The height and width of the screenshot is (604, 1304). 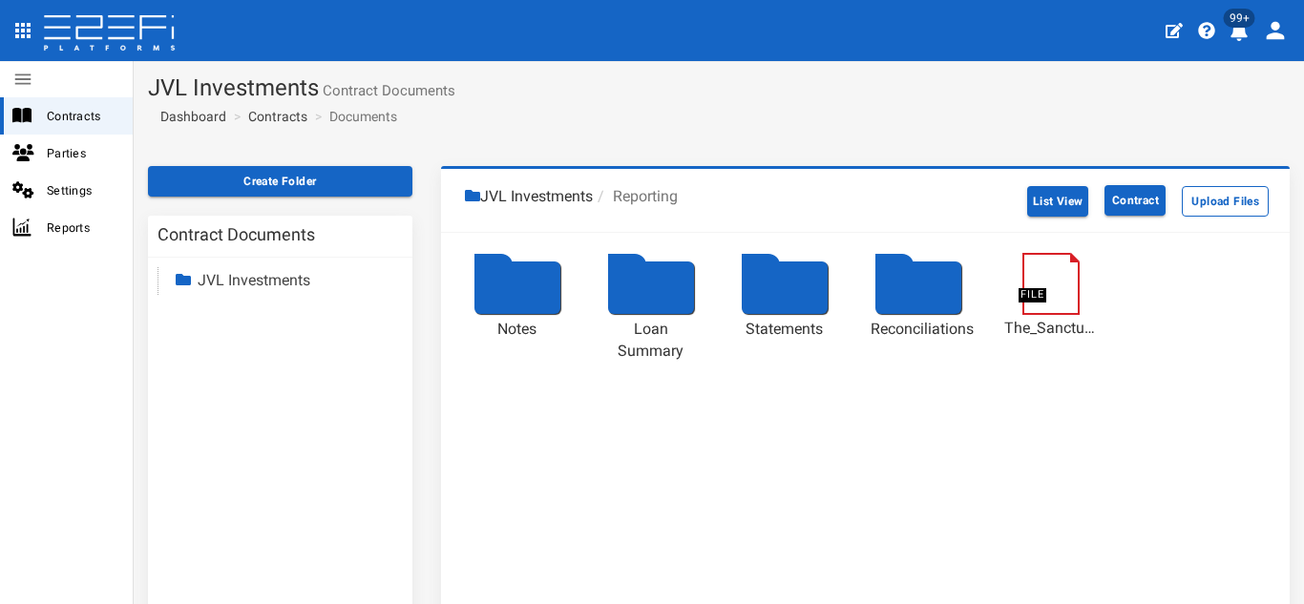 What do you see at coordinates (529, 197) in the screenshot?
I see `li: JVL Investments` at bounding box center [529, 197].